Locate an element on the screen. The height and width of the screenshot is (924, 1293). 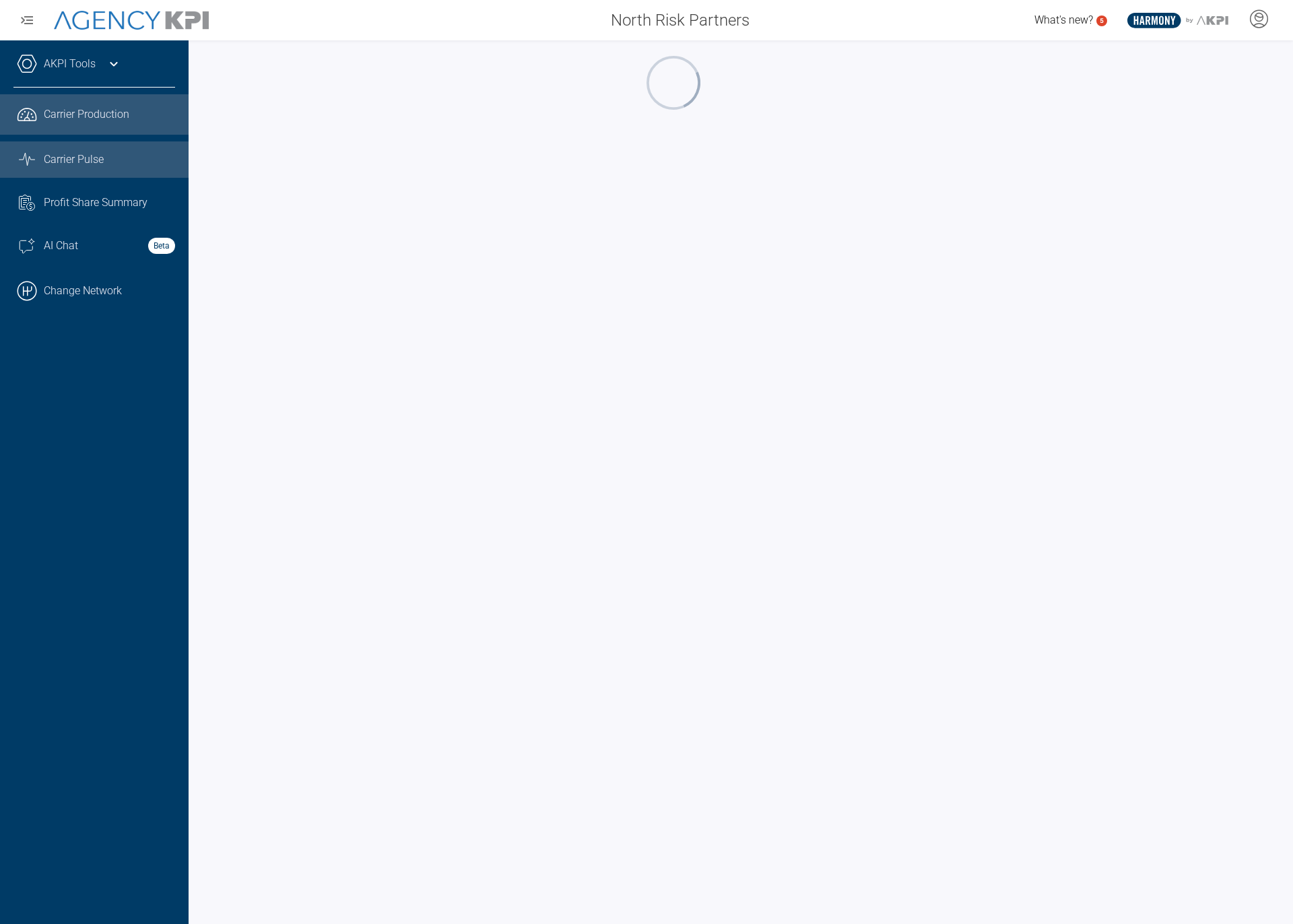
span: What's new? is located at coordinates (1063, 20).